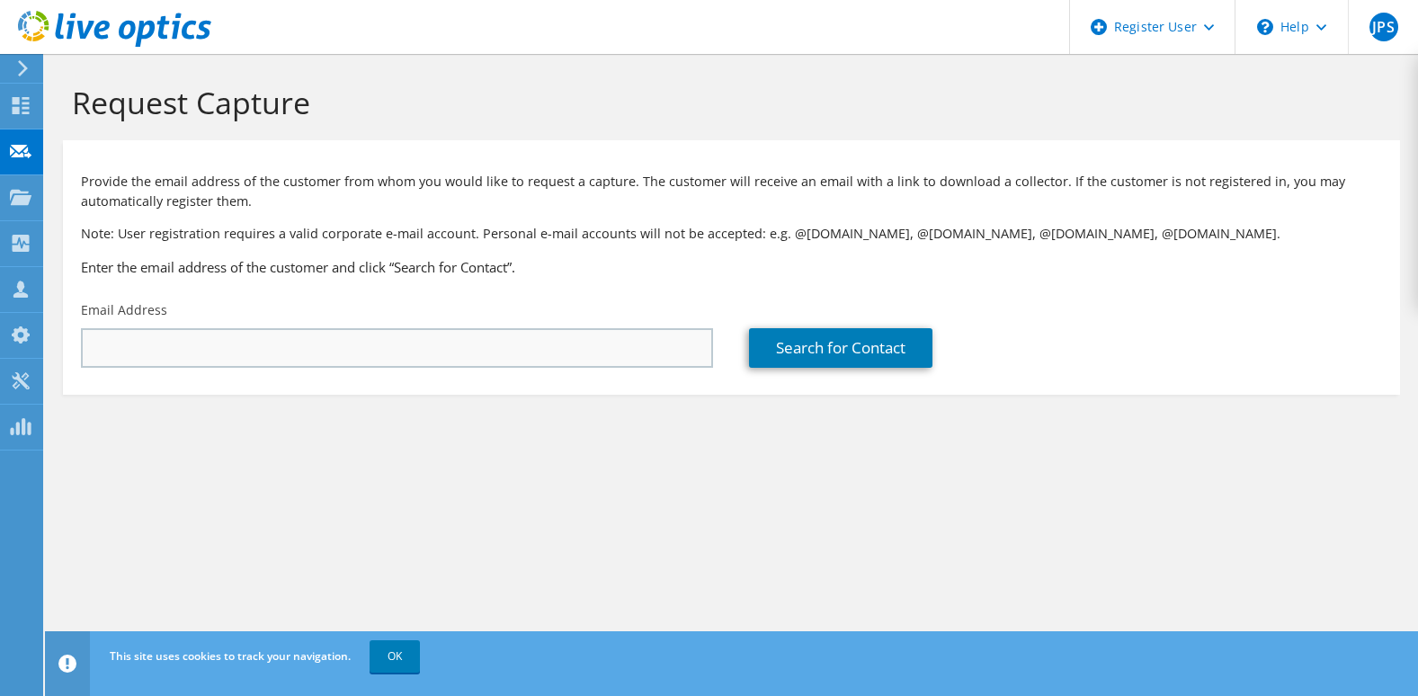  Describe the element at coordinates (230, 656) in the screenshot. I see `span: This site uses cookies to track your navigation.` at that location.